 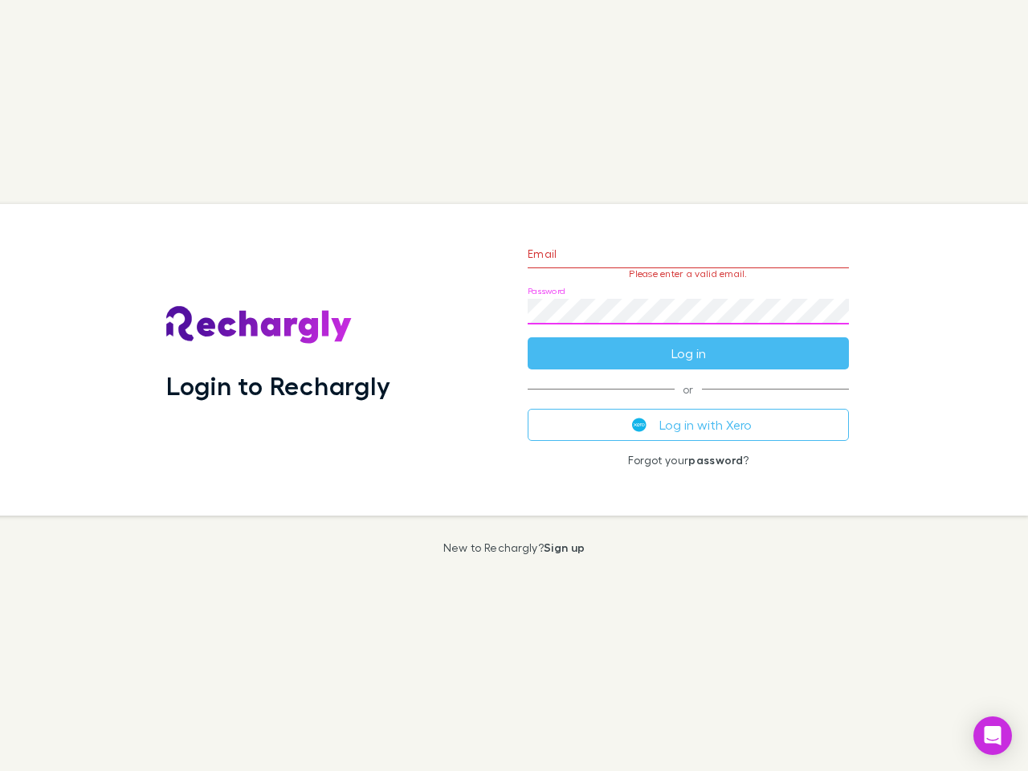 I want to click on label: Password, so click(x=546, y=291).